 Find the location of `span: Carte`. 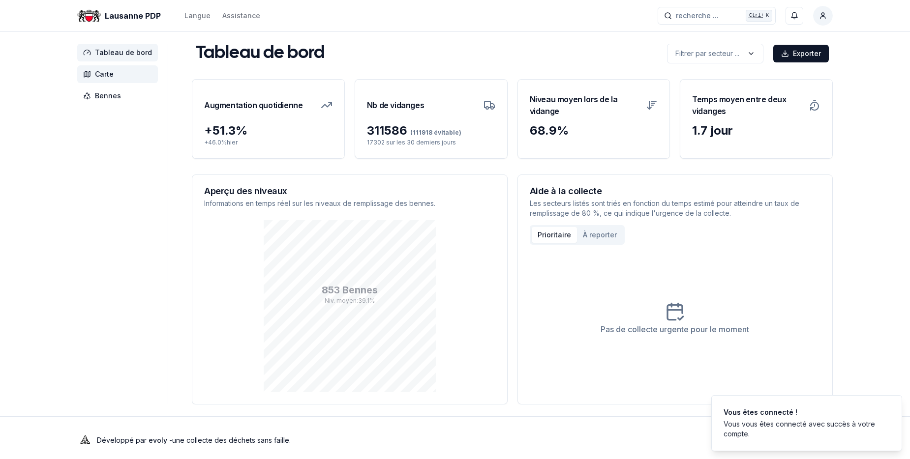

span: Carte is located at coordinates (104, 74).